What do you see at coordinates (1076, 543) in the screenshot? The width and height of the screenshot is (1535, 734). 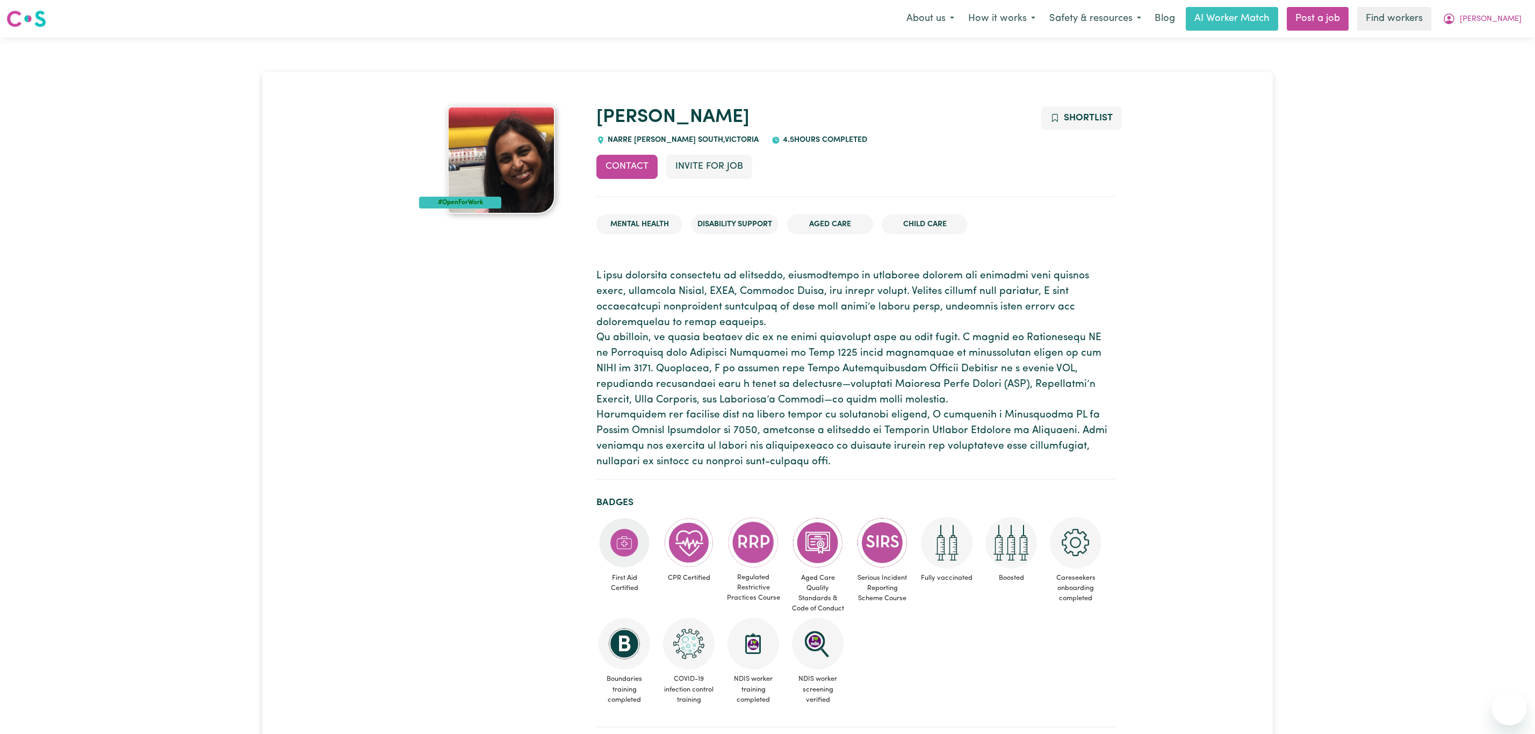 I see `img: CS Academy: Careseekers Onboarding course completed` at bounding box center [1076, 543].